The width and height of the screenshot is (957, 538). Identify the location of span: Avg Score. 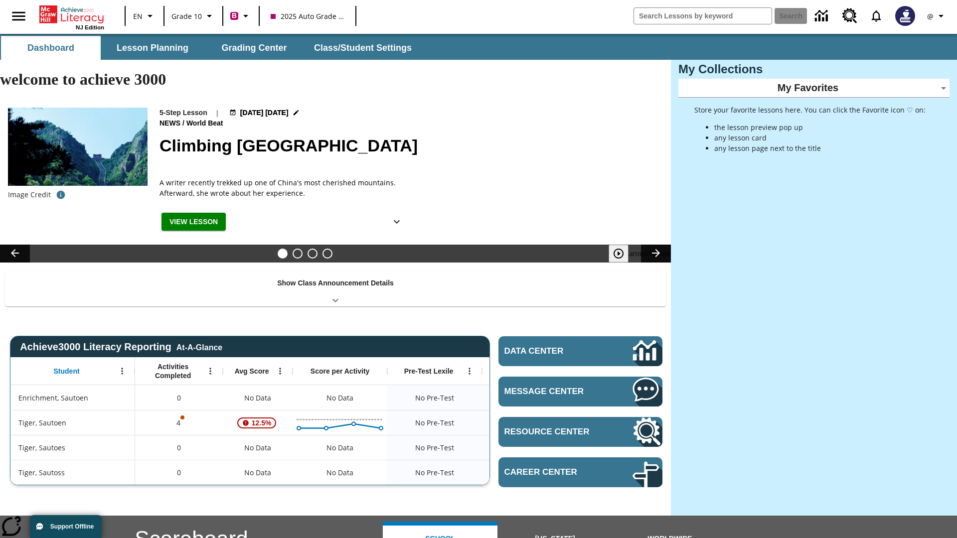
(252, 371).